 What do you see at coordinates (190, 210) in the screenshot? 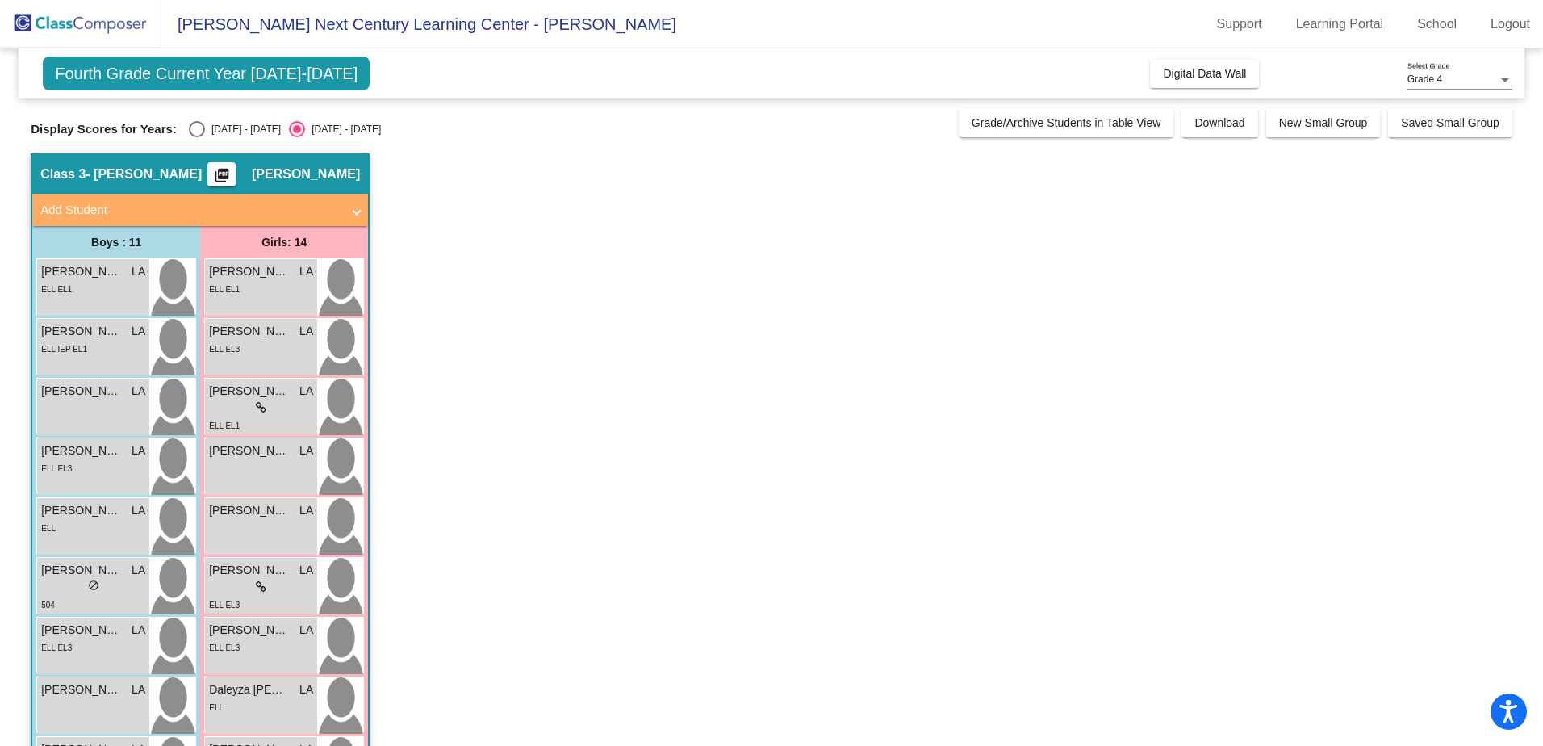
I see `mat-panel-title: Add Student` at bounding box center [190, 210].